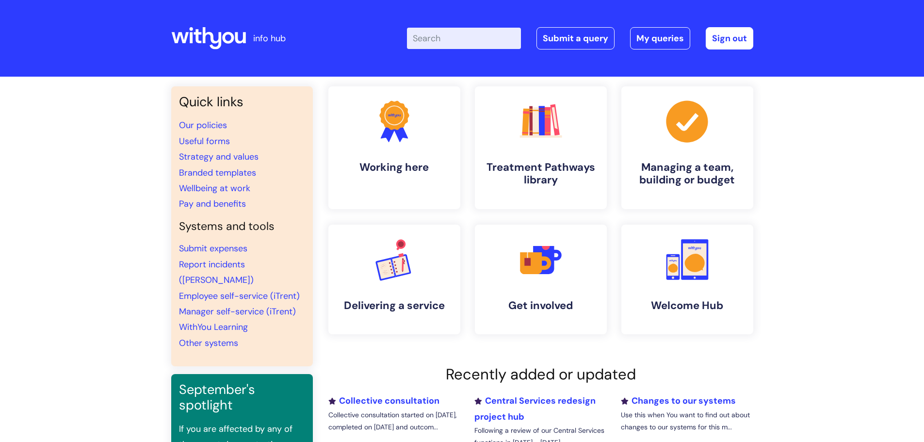 The width and height of the screenshot is (924, 442). Describe the element at coordinates (217, 173) in the screenshot. I see `a: Branded templates` at that location.